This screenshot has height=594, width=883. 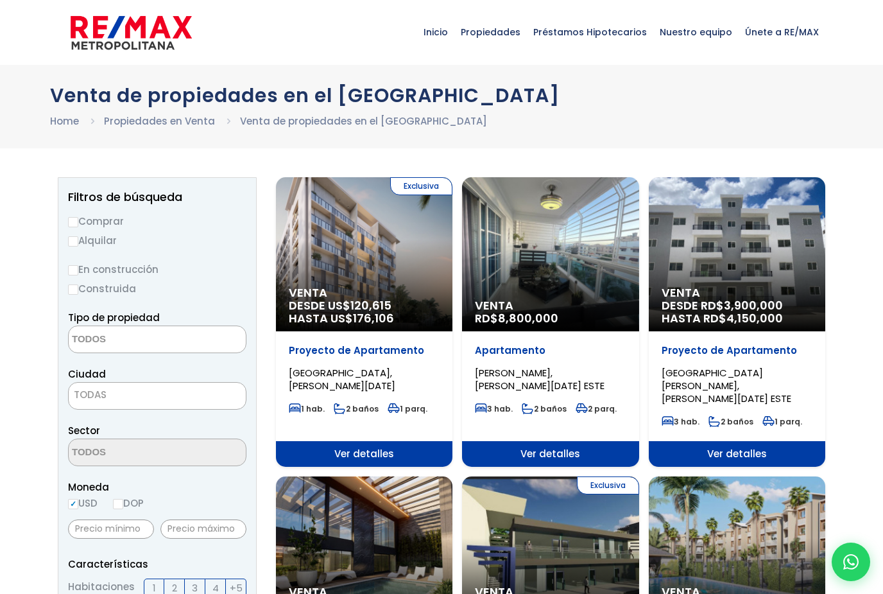 I want to click on span: 3,900,000, so click(x=753, y=305).